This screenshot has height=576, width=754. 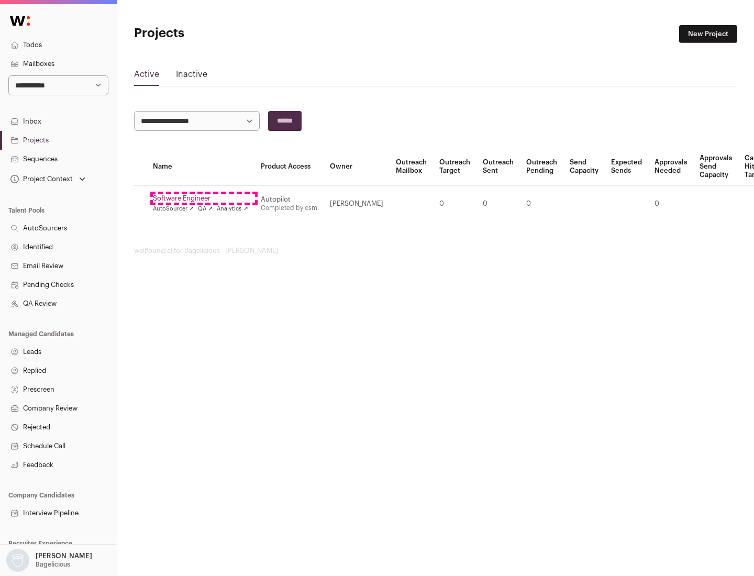 What do you see at coordinates (147, 76) in the screenshot?
I see `a: Active` at bounding box center [147, 76].